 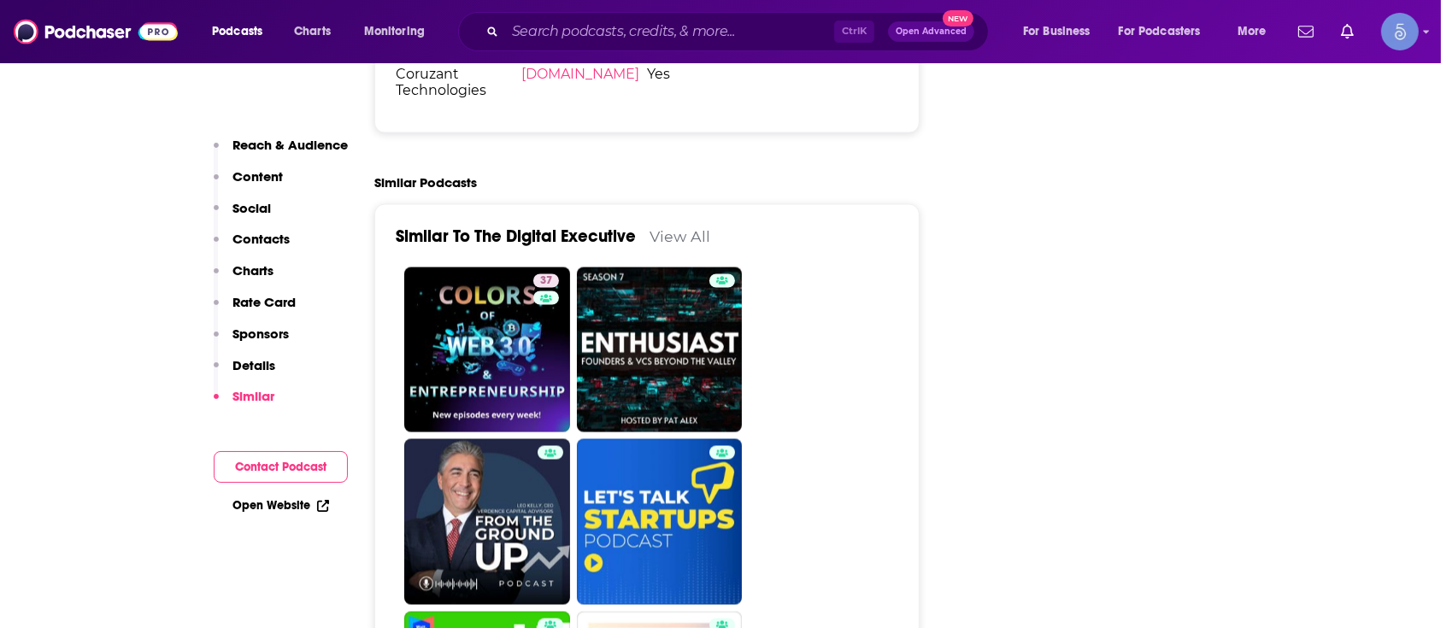 What do you see at coordinates (669, 32) in the screenshot?
I see `input: Search podcasts, credits, & more...` at bounding box center [669, 32].